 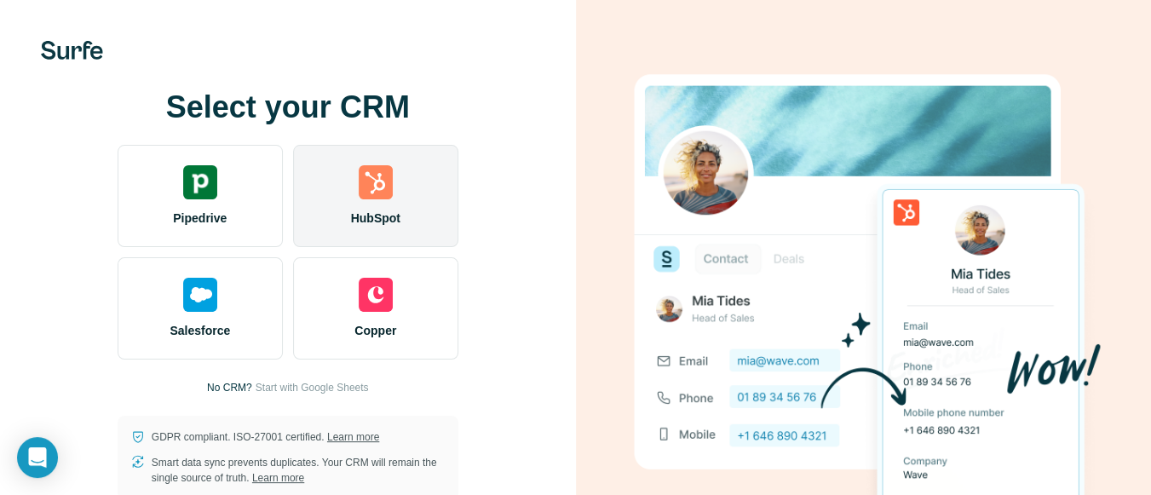 What do you see at coordinates (312, 388) in the screenshot?
I see `button: Start with Google Sheets` at bounding box center [312, 388].